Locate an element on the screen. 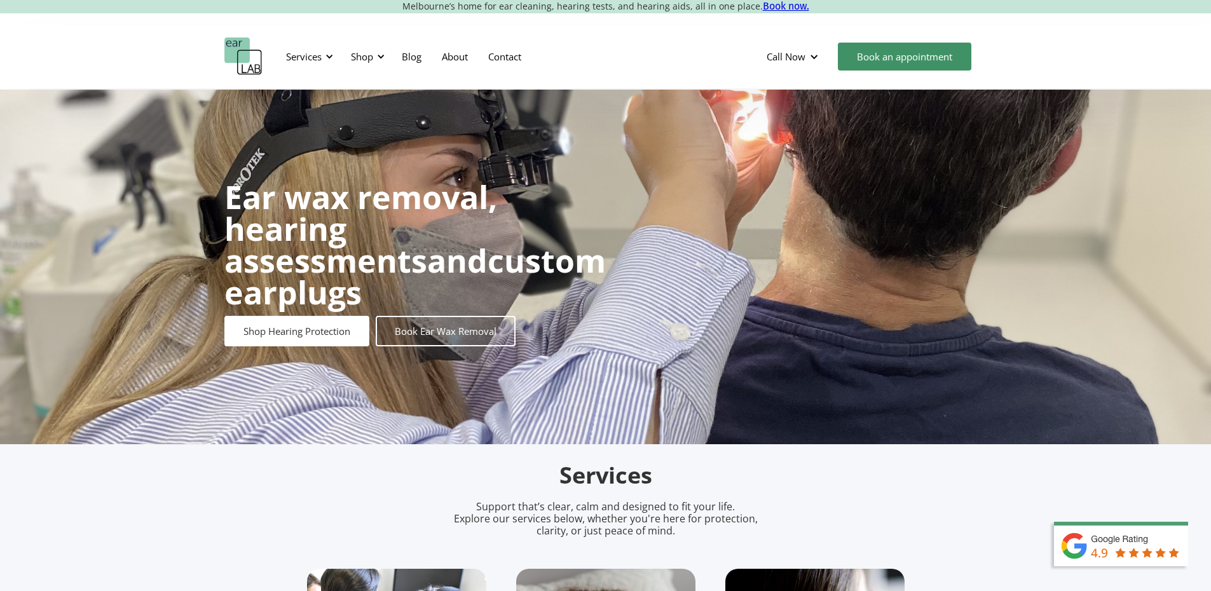  a: Blog is located at coordinates (411, 57).